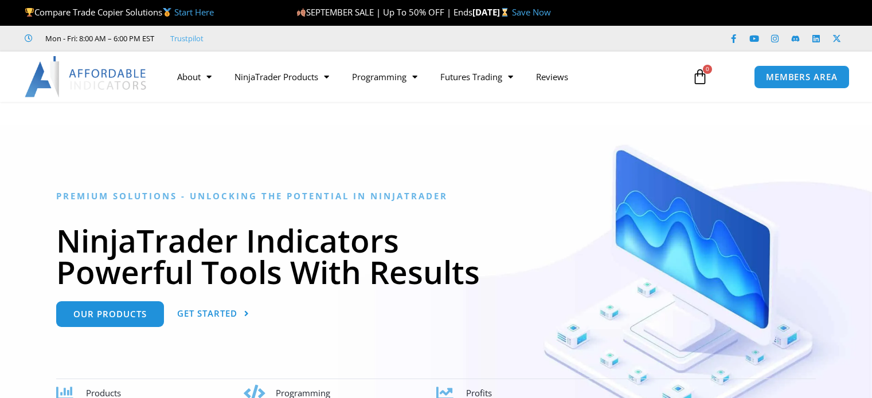 This screenshot has width=872, height=398. What do you see at coordinates (187, 38) in the screenshot?
I see `a: Trustpilot` at bounding box center [187, 38].